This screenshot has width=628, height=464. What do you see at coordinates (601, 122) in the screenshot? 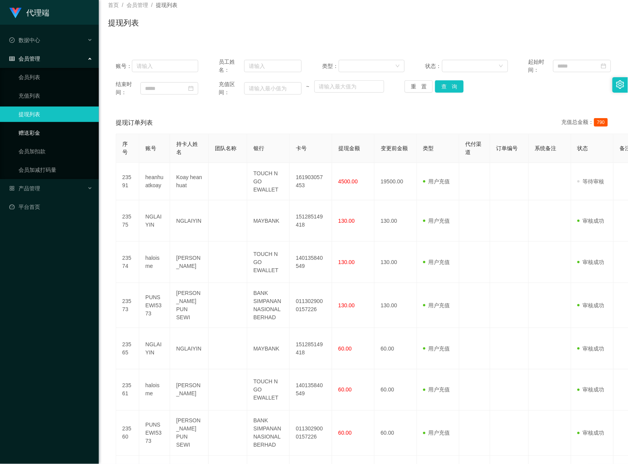
I see `span: 790` at bounding box center [601, 122].